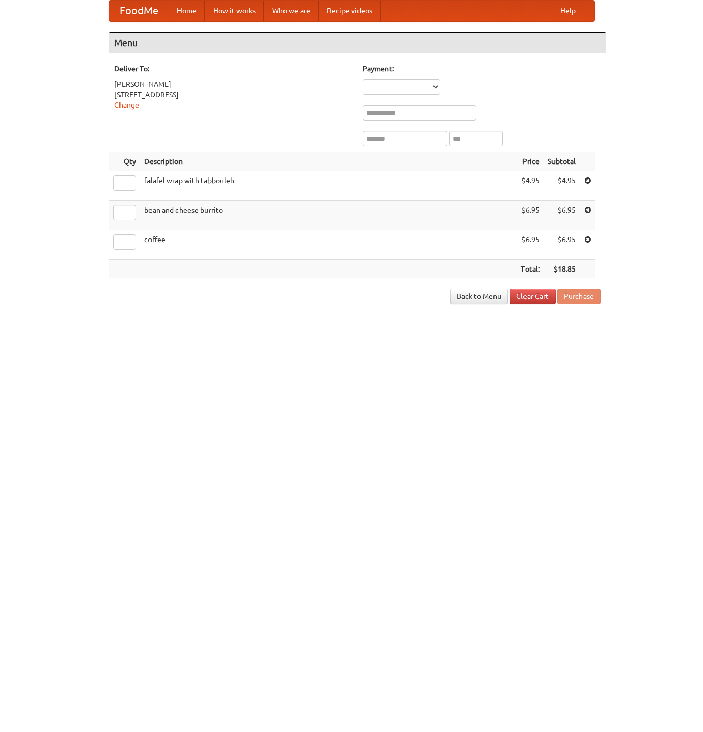 The image size is (703, 732). What do you see at coordinates (562, 161) in the screenshot?
I see `th: Subtotal` at bounding box center [562, 161].